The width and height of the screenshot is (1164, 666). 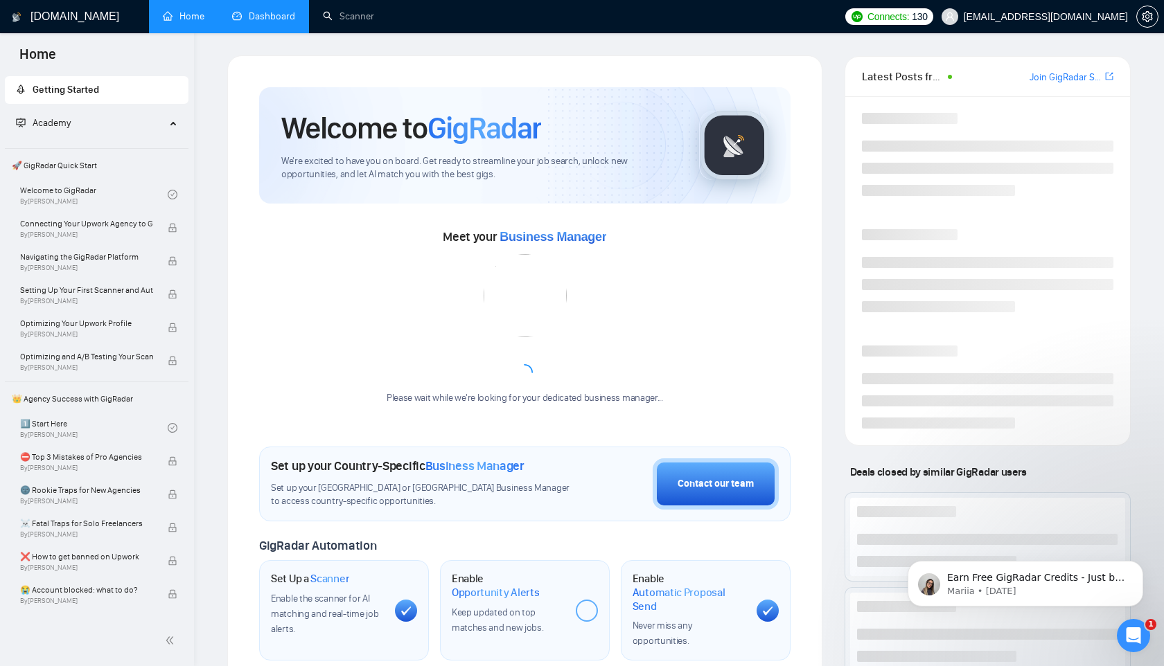 I want to click on span: 😭 Account blocked: what to do?, so click(x=87, y=590).